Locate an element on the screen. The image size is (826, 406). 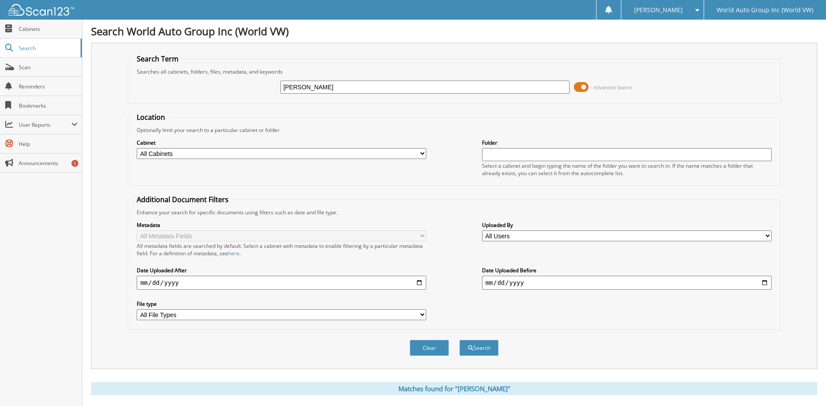
h1: Search World Auto Group Inc (World VW) is located at coordinates (454, 31).